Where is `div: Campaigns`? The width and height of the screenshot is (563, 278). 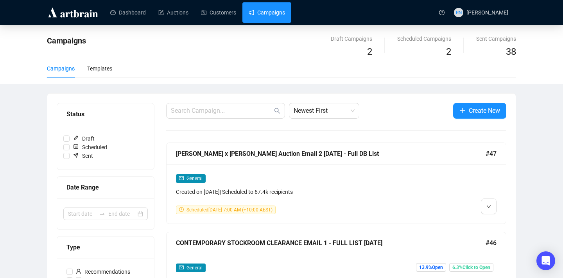 div: Campaigns is located at coordinates (61, 68).